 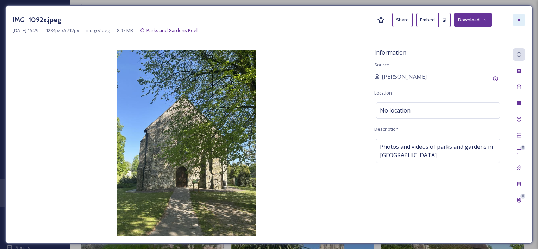 I want to click on span: No location, so click(x=395, y=110).